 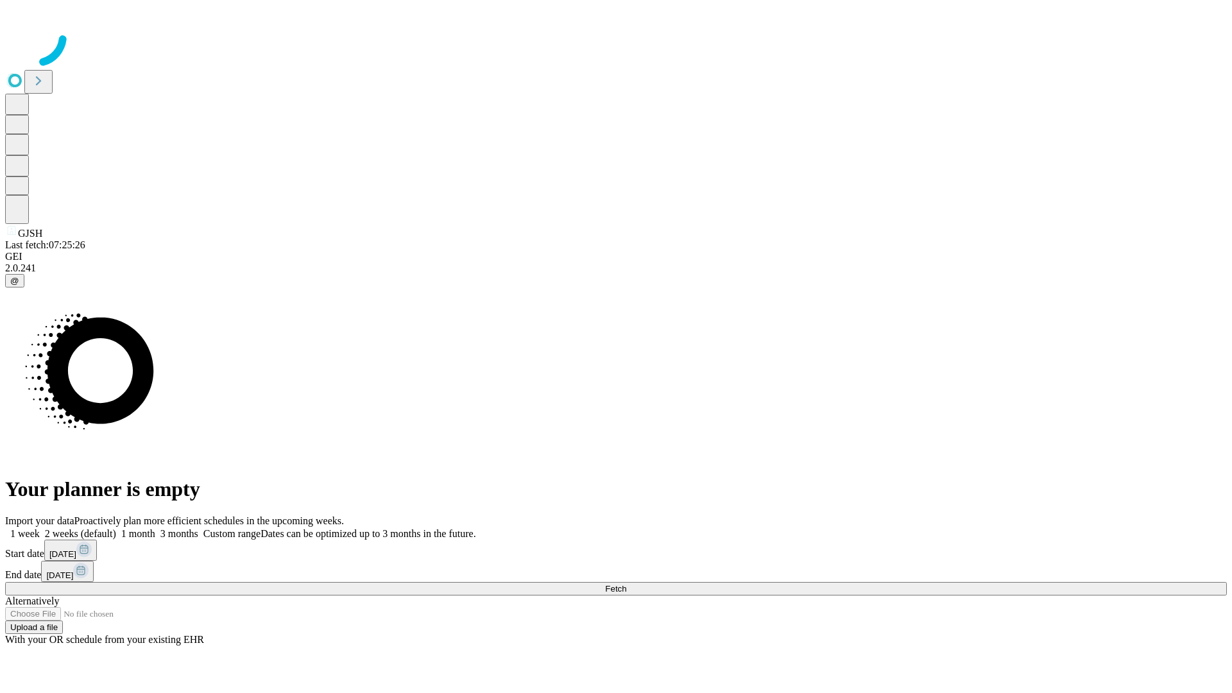 What do you see at coordinates (616, 550) in the screenshot?
I see `div: Start date` at bounding box center [616, 550].